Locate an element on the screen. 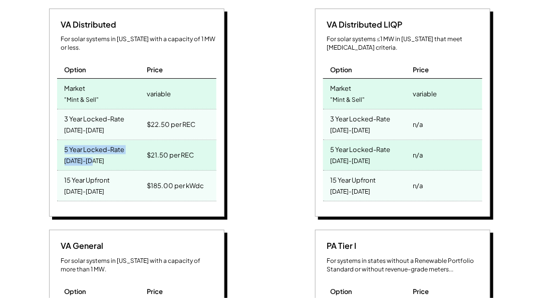  div: VA Distributed LIQP is located at coordinates (363, 25).